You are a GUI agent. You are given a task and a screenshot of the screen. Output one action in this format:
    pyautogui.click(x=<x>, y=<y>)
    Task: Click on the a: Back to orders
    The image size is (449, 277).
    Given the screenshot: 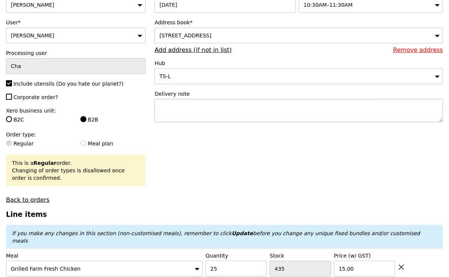 What is the action you would take?
    pyautogui.click(x=28, y=200)
    